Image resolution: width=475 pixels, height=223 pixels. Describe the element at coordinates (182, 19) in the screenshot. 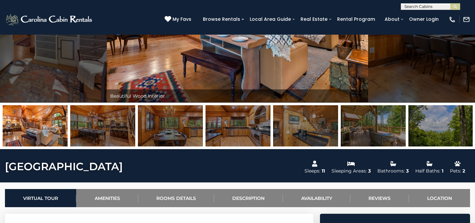

I see `span: My Favs` at that location.